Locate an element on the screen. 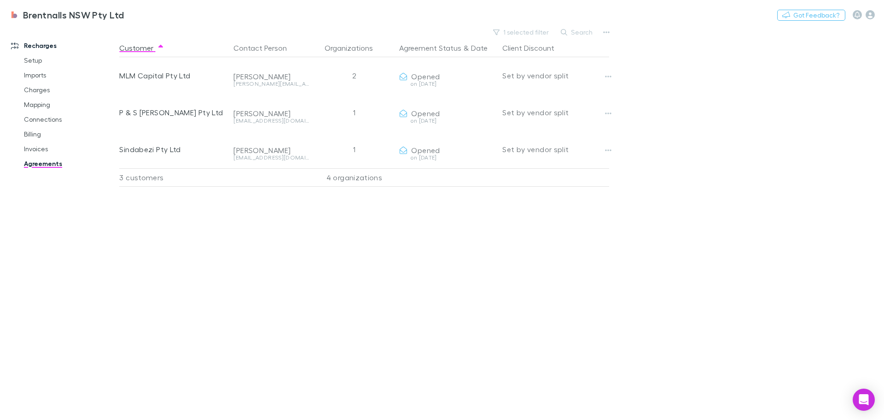  a: Setup is located at coordinates (70, 60).